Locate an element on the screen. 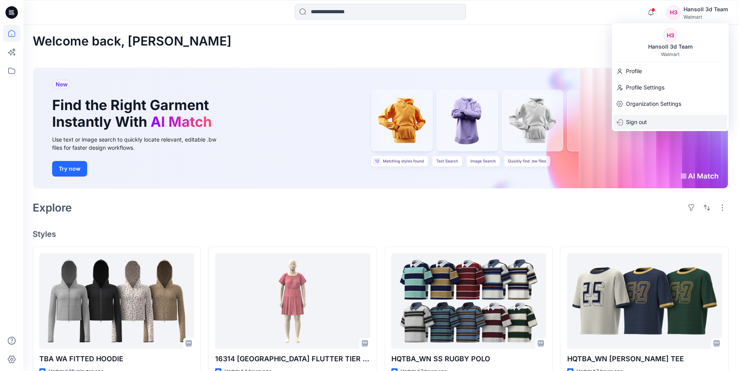 The image size is (738, 371). a: HQTBA_WN SS RUGBY POLO is located at coordinates (469, 301).